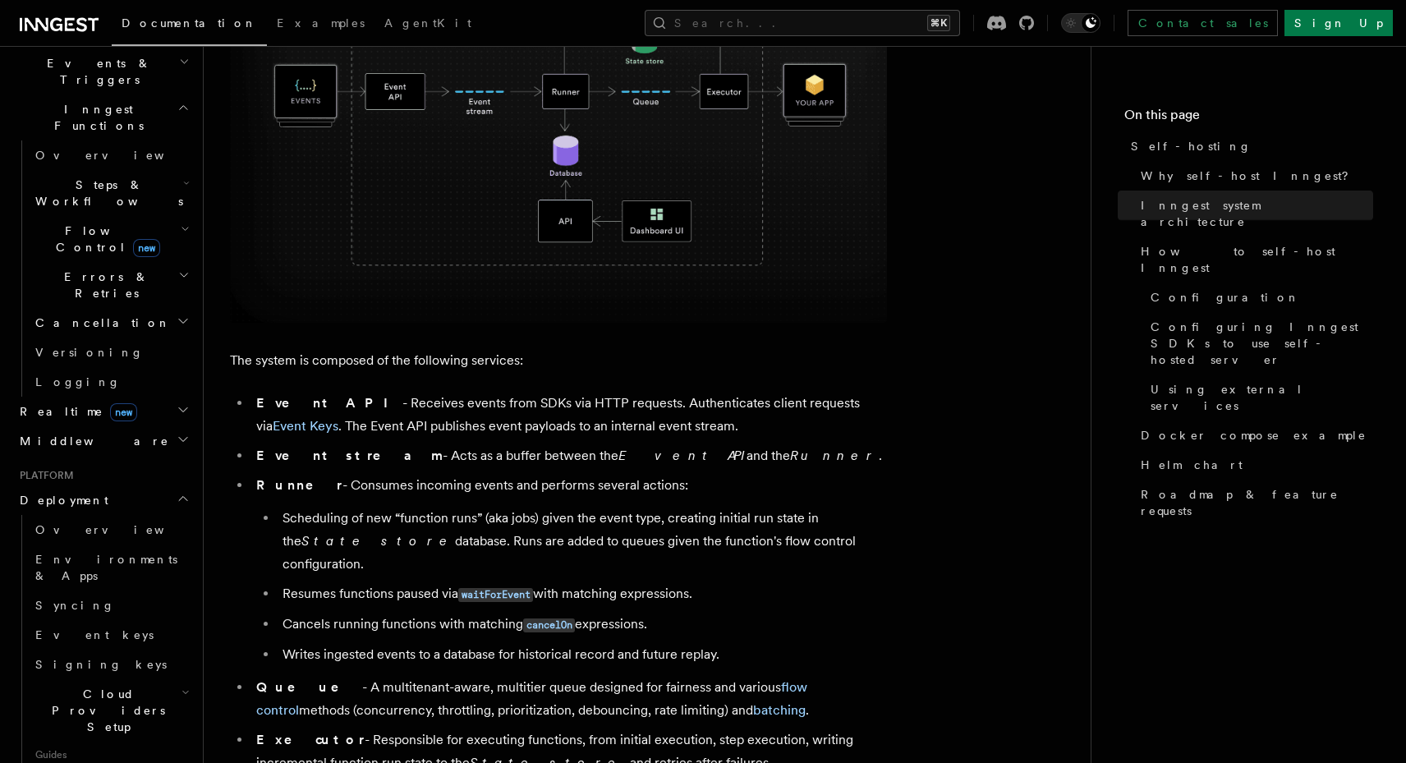  What do you see at coordinates (1258, 297) in the screenshot?
I see `a: Configuration` at bounding box center [1258, 297].